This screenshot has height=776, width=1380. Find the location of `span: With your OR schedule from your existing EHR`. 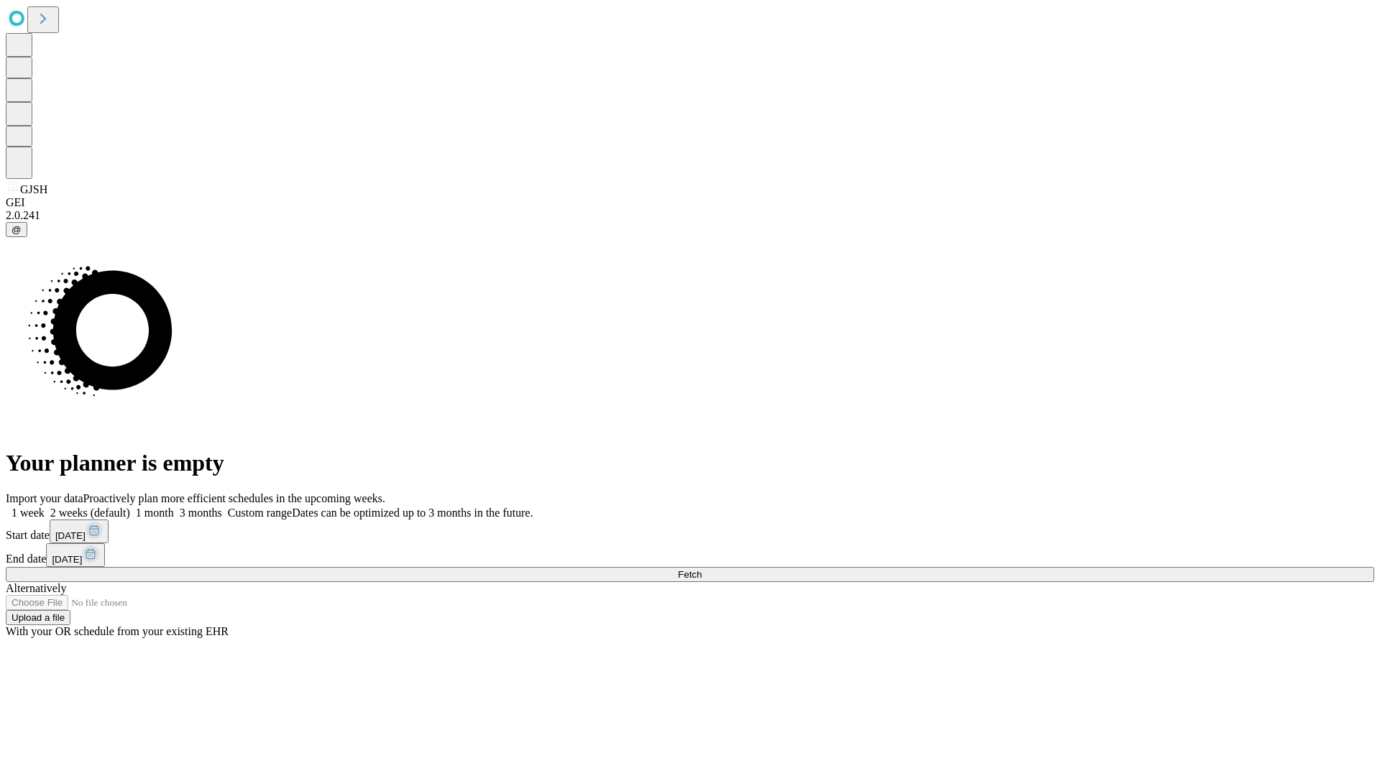

span: With your OR schedule from your existing EHR is located at coordinates (117, 631).